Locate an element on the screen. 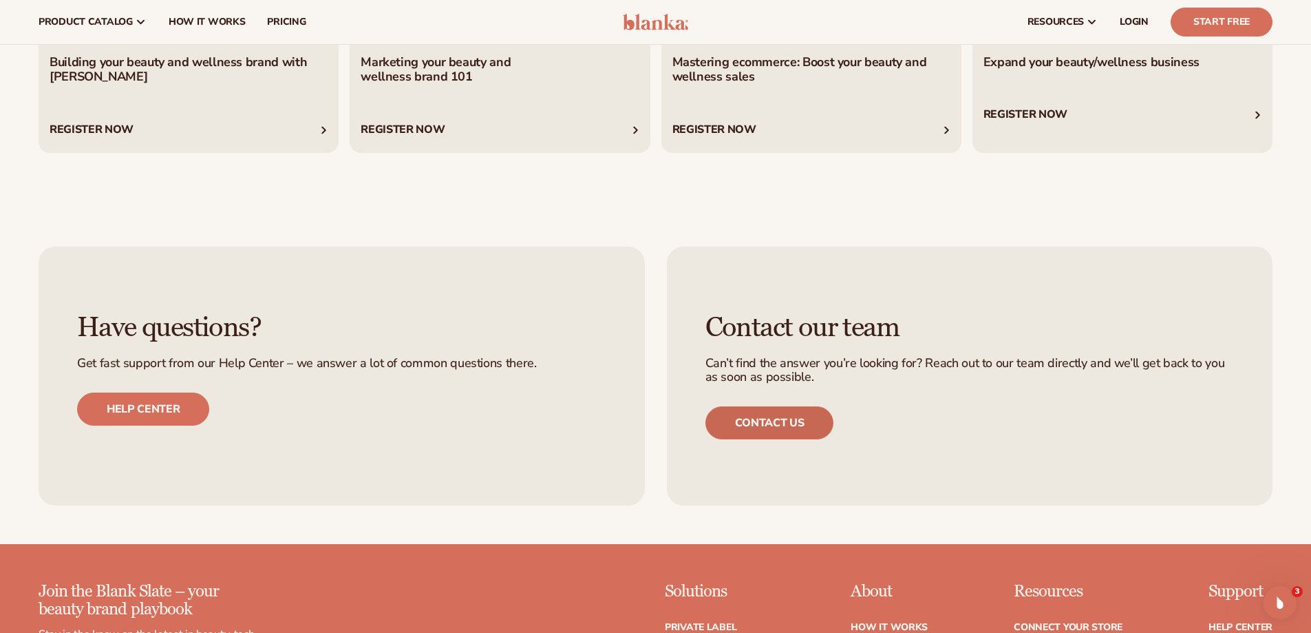 The width and height of the screenshot is (1311, 633). a: Help Center is located at coordinates (1241, 627).